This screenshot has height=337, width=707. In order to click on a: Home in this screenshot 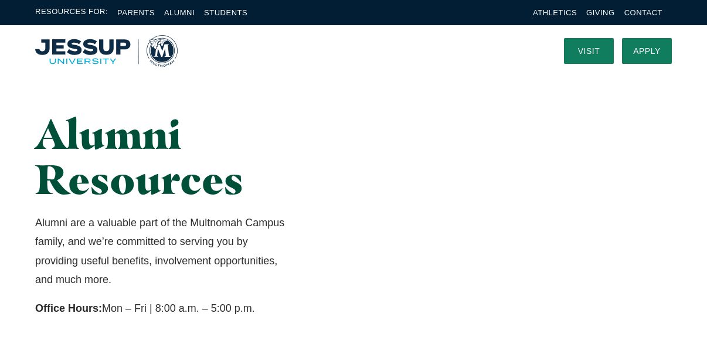, I will do `click(106, 51)`.